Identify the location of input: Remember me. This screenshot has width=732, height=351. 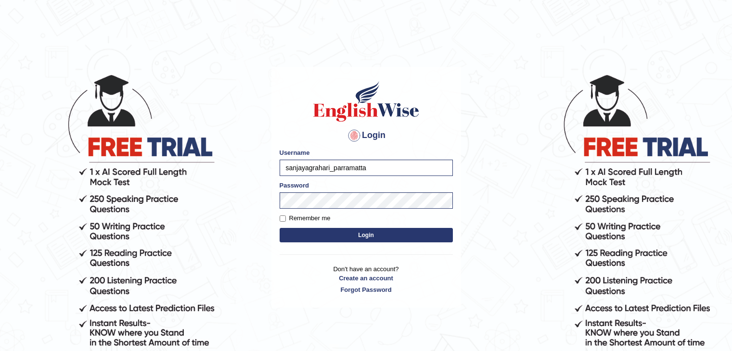
(282, 218).